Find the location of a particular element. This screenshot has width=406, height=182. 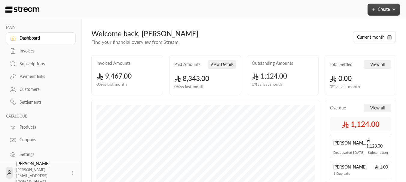

span: 9,467.00 is located at coordinates (114, 76).